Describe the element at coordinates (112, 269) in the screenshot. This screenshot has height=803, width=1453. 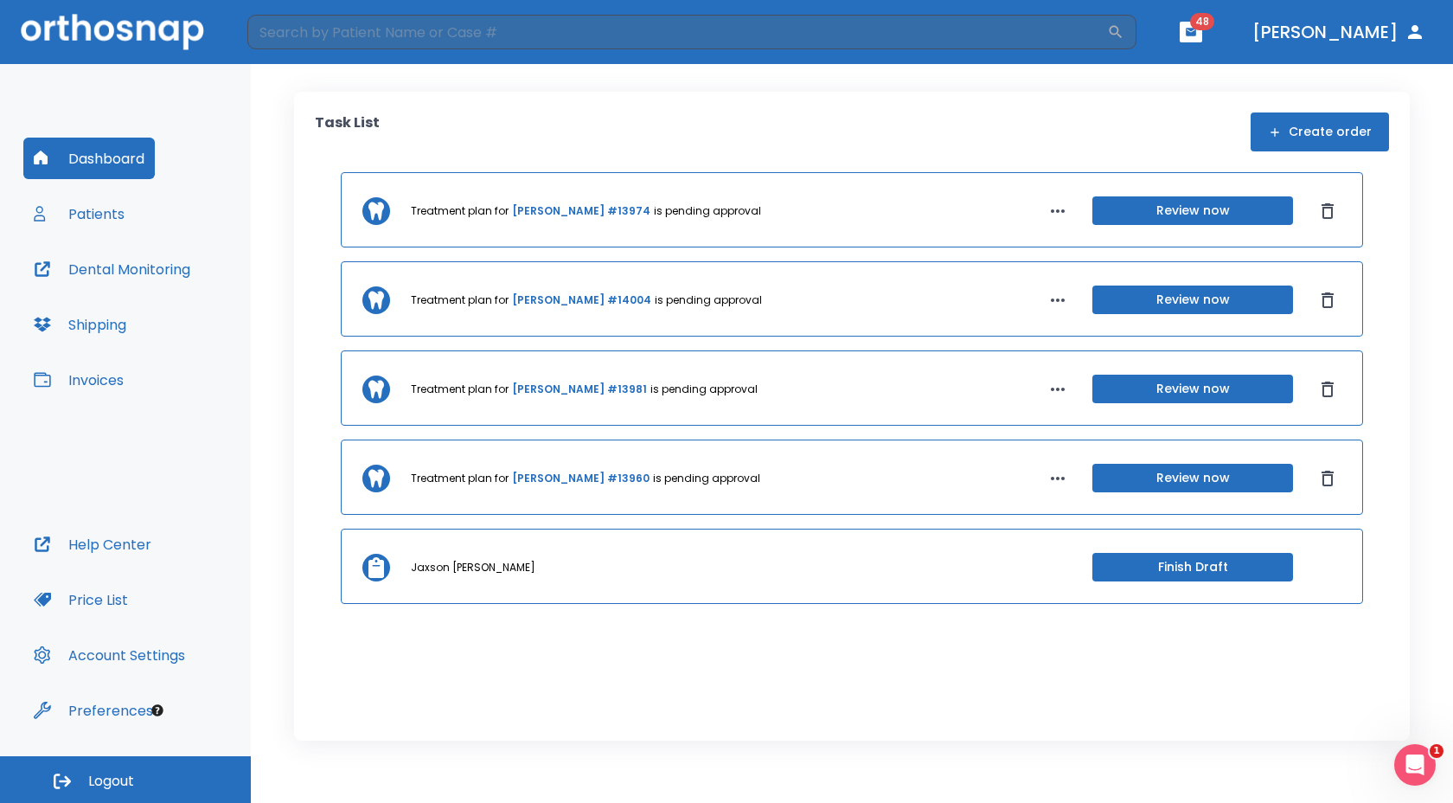
I see `button: Dental Monitoring` at that location.